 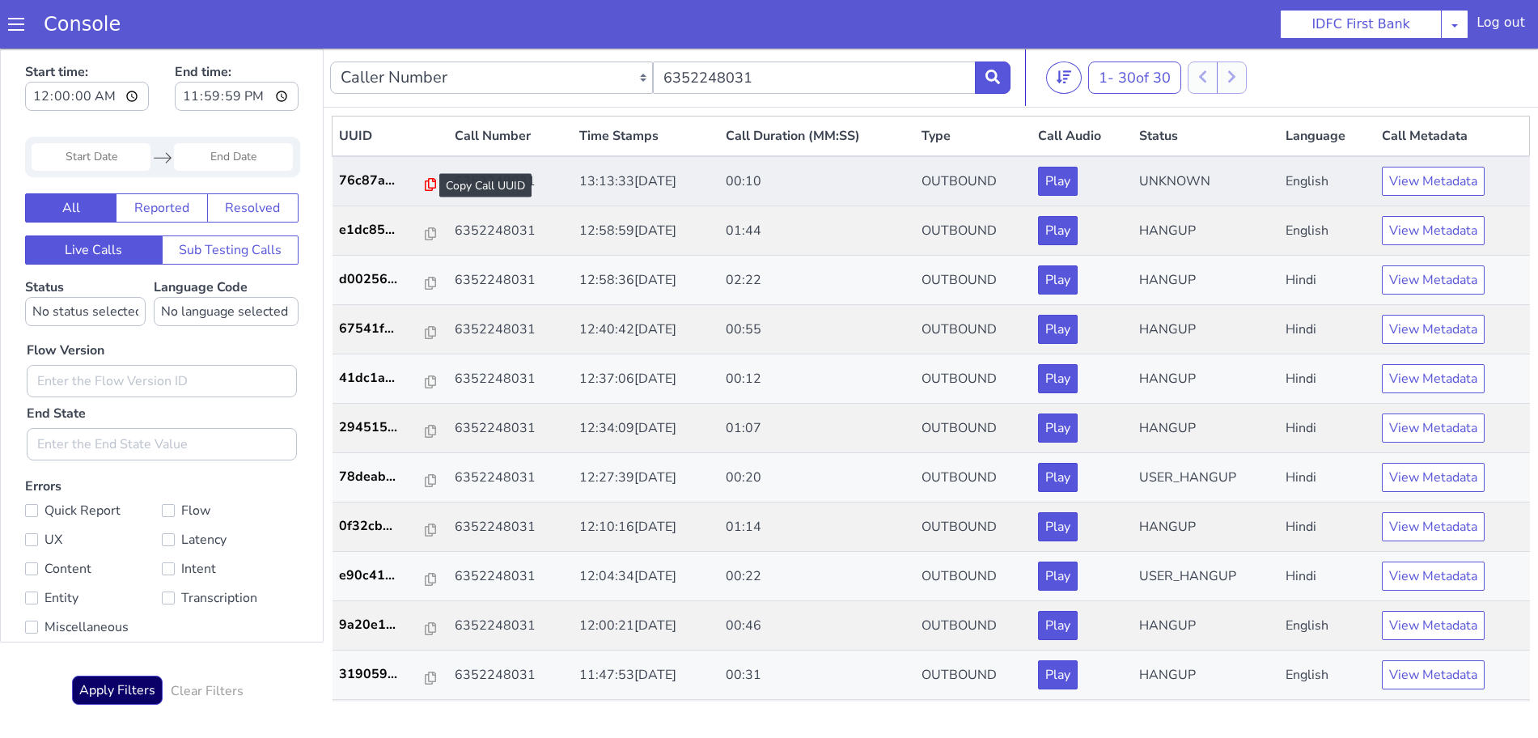 What do you see at coordinates (817, 330) in the screenshot?
I see `td: 00:12` at bounding box center [817, 330].